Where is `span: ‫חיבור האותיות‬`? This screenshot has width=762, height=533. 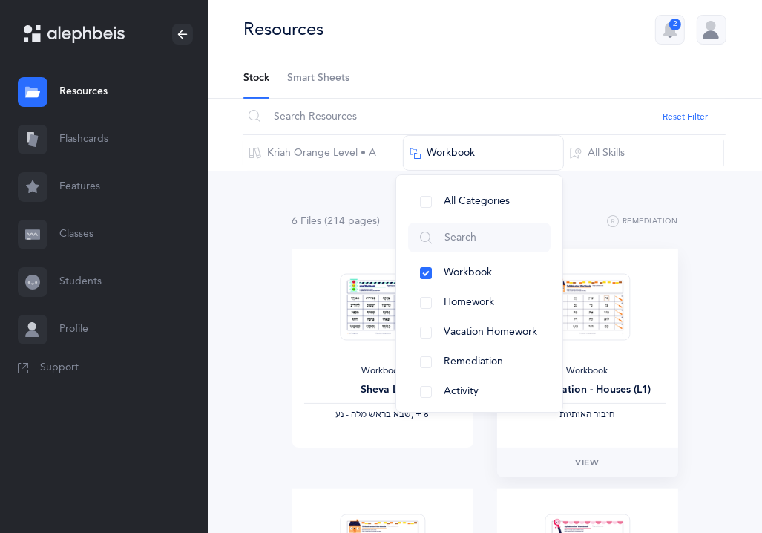 span: ‫חיבור האותיות‬ is located at coordinates (588, 414).